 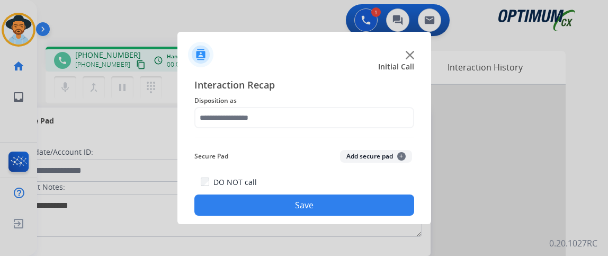 I want to click on span: Initial Call, so click(x=396, y=67).